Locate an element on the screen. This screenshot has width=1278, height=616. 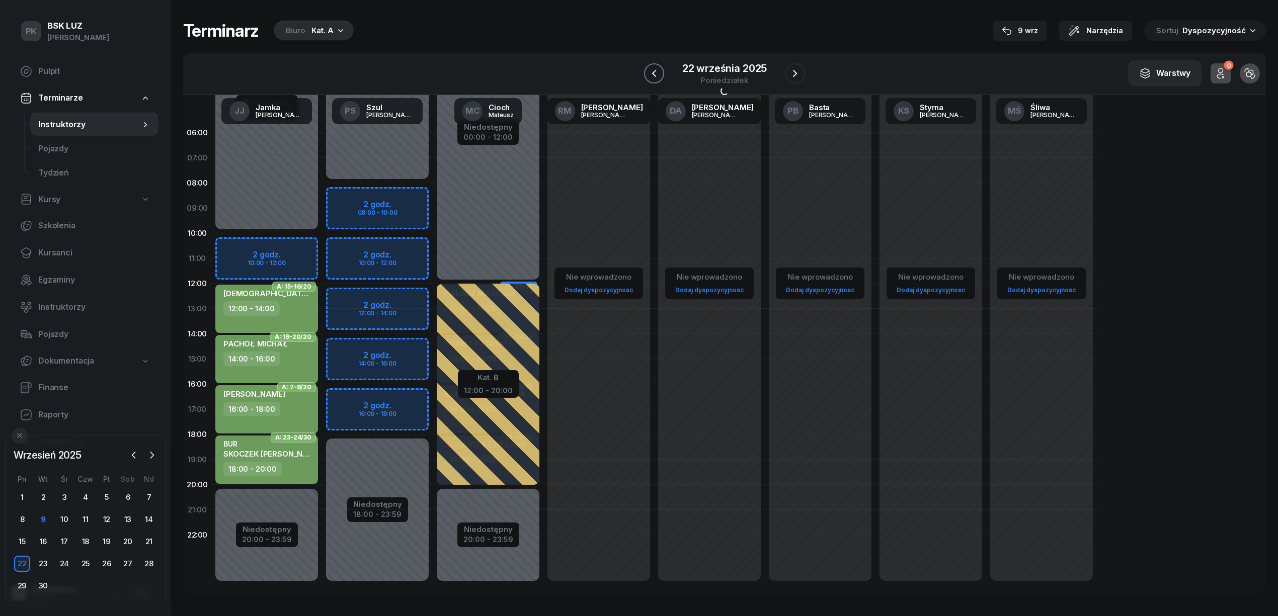
div: Kat. B is located at coordinates (488, 378).